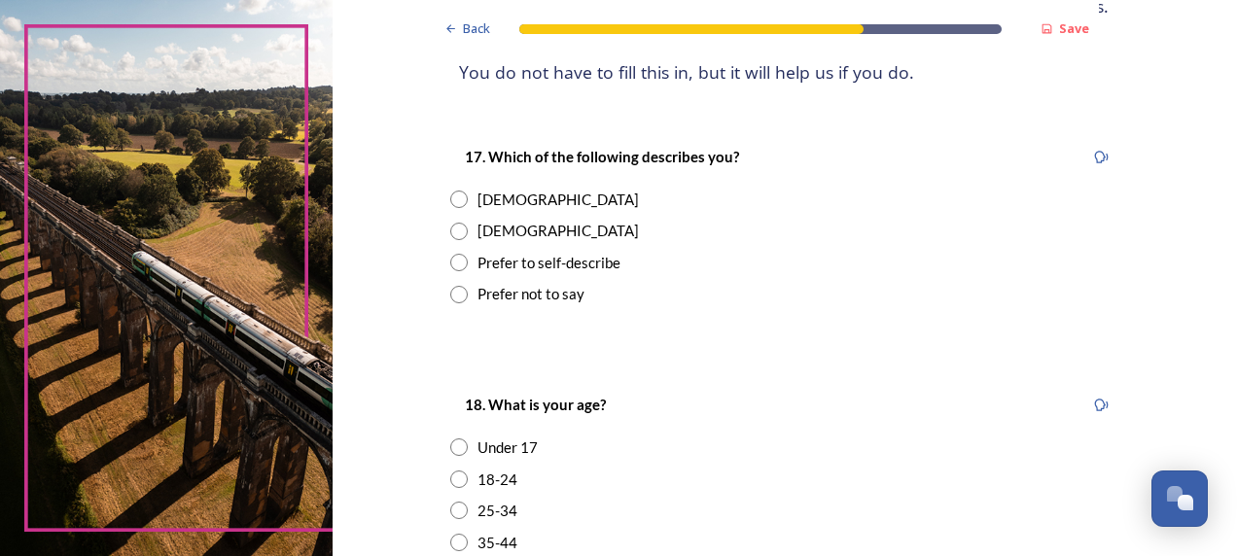  I want to click on span: Back, so click(476, 28).